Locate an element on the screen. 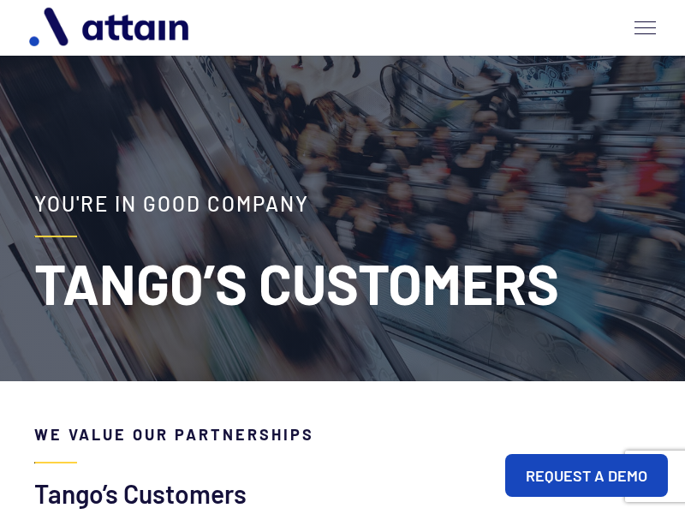 This screenshot has height=514, width=685. a: REQUEST A DEMO is located at coordinates (587, 475).